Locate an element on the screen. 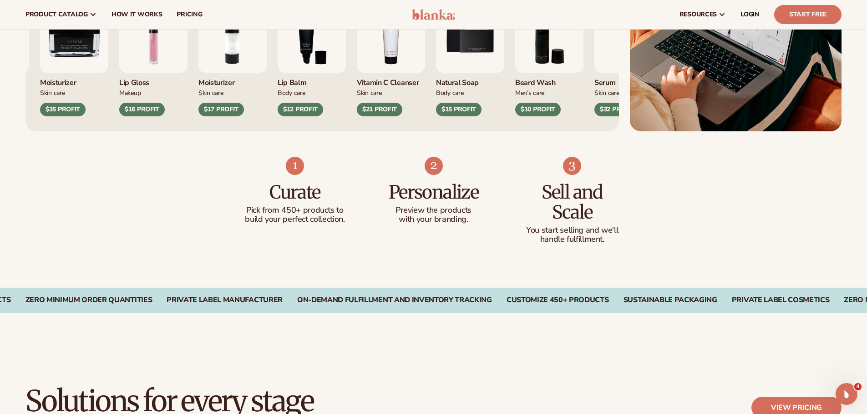  span: product catalog is located at coordinates (56, 15).